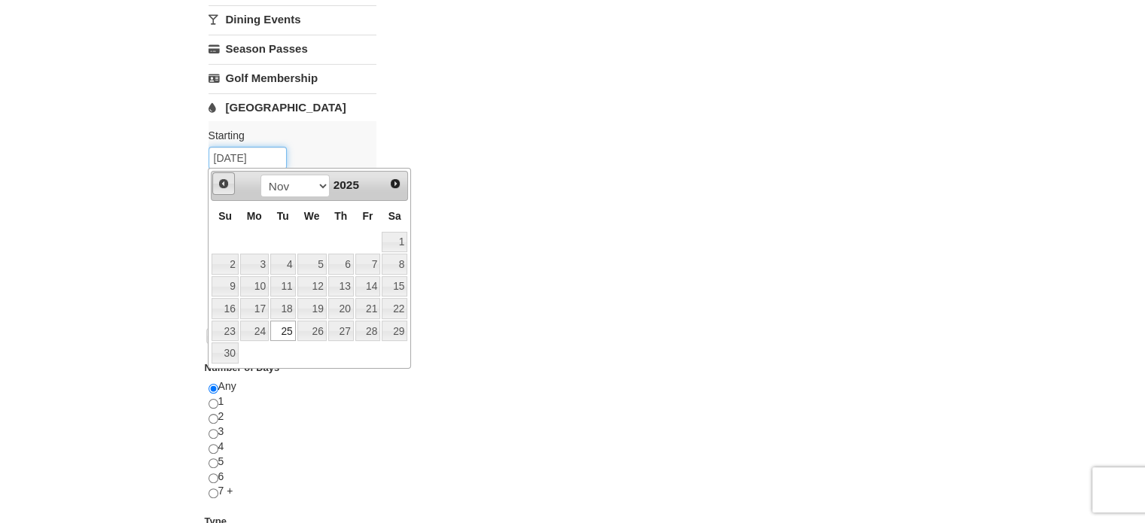 Image resolution: width=1145 pixels, height=523 pixels. What do you see at coordinates (254, 309) in the screenshot?
I see `a: 17` at bounding box center [254, 309].